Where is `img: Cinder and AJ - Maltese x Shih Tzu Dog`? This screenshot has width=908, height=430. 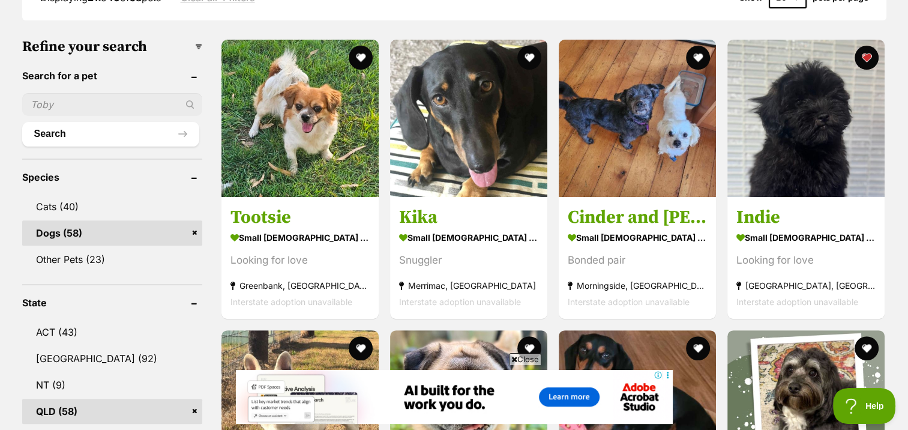
img: Cinder and AJ - Maltese x Shih Tzu Dog is located at coordinates (638, 118).